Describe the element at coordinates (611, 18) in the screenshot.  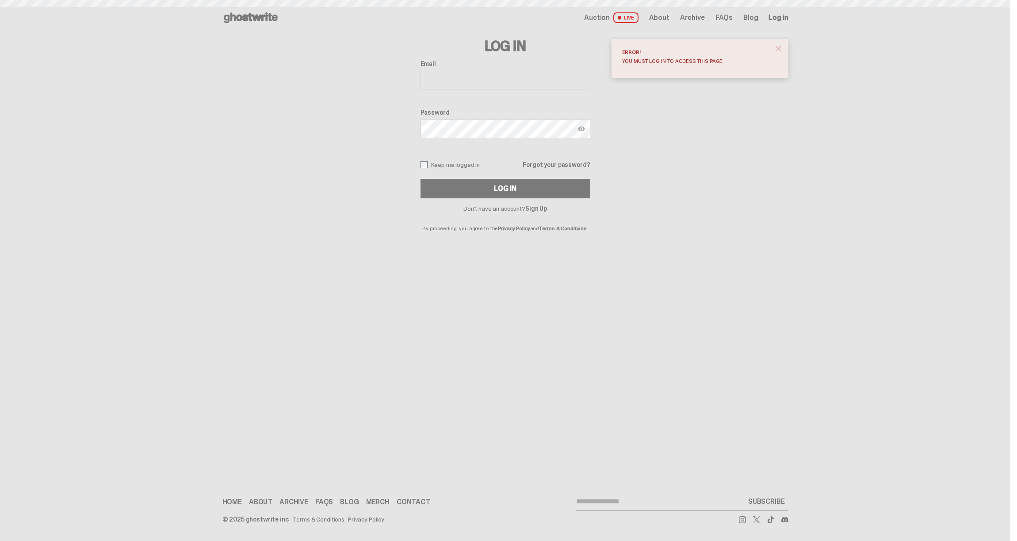
I see `a: Auction LIVE` at that location.